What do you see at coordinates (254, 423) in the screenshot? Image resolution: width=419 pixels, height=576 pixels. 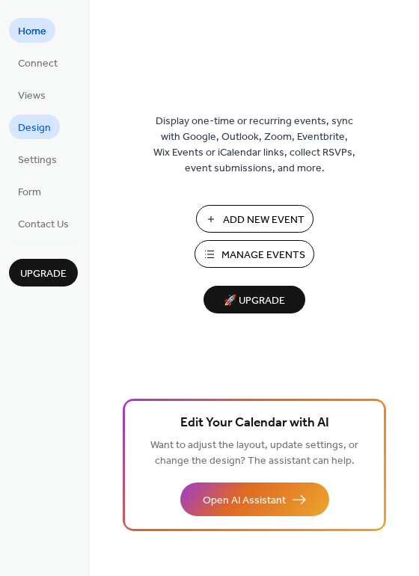 I see `span: Edit Your Calendar with AI` at bounding box center [254, 423].